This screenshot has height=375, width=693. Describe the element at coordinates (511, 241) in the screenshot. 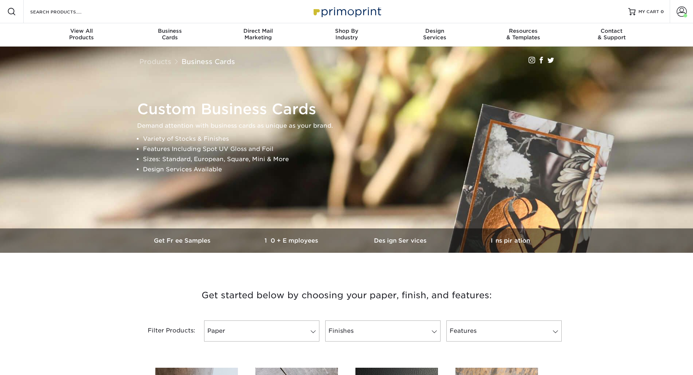

I see `a: Inspiration` at that location.